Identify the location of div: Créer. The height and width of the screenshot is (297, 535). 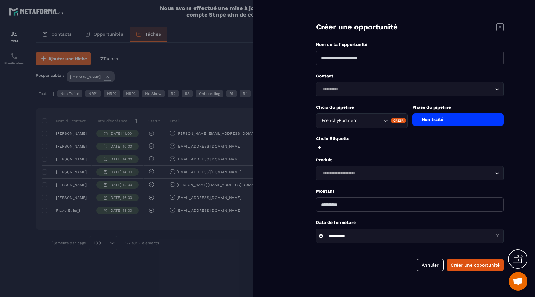
(398, 120).